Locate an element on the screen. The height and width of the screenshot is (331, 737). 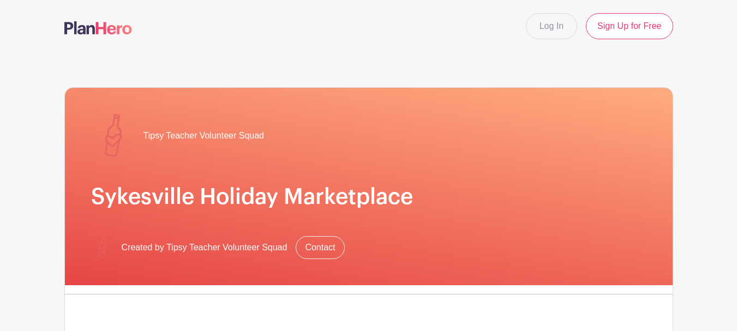
a: Sign Up for Free is located at coordinates (629, 26).